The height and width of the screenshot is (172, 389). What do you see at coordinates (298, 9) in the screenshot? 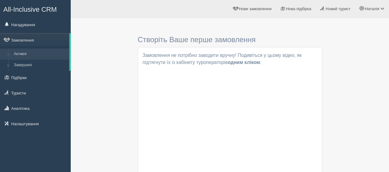
I see `span: Нова підбірка` at bounding box center [298, 9].